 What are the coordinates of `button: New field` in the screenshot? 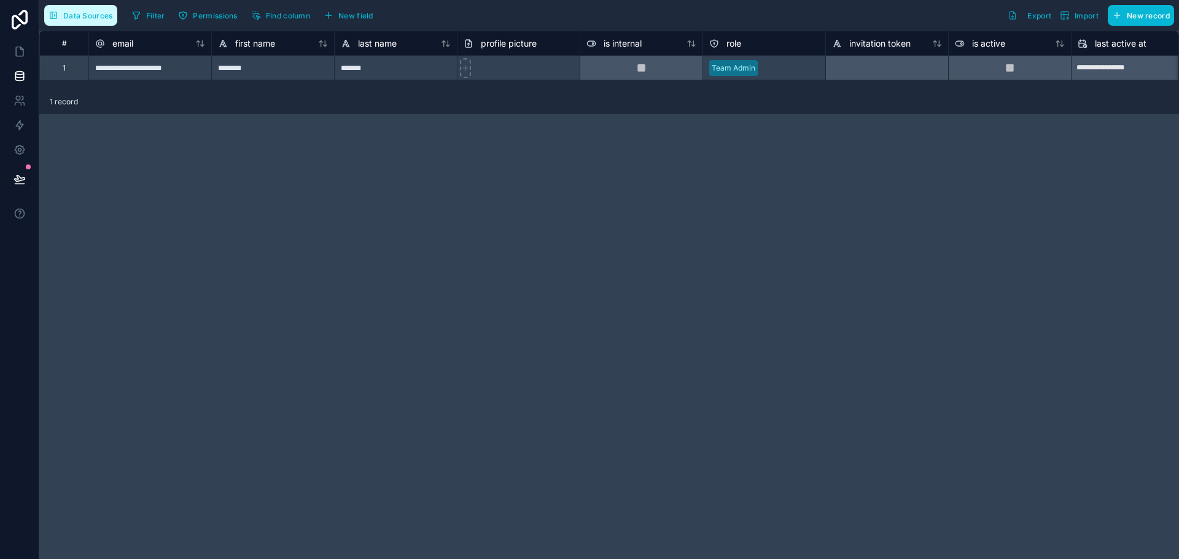 It's located at (348, 15).